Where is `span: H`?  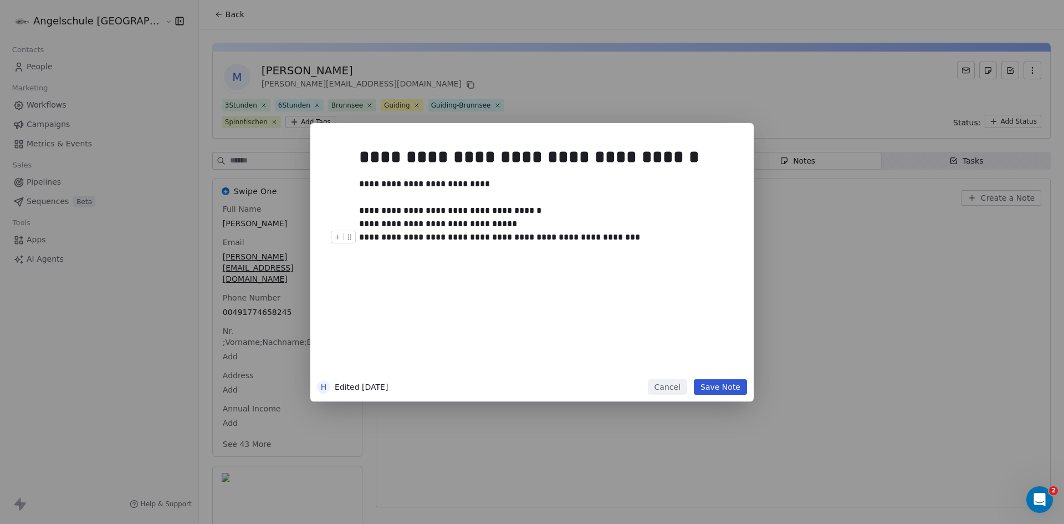
span: H is located at coordinates (324, 387).